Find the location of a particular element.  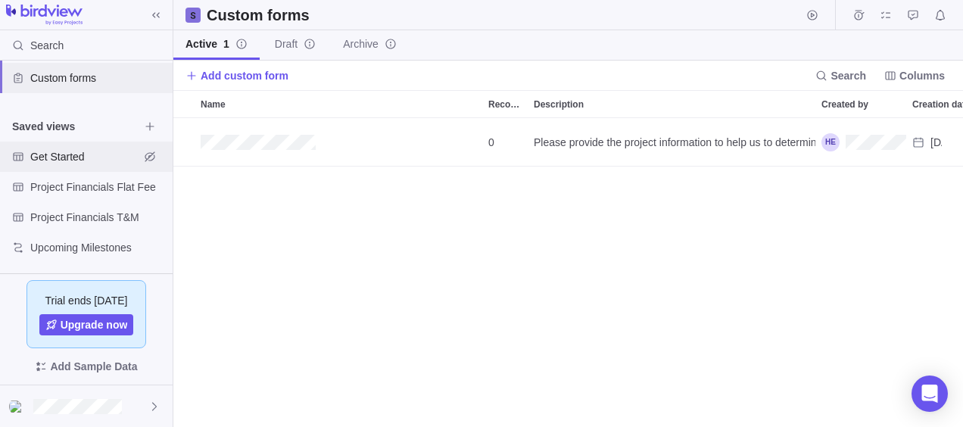

img: Show is located at coordinates (18, 407).